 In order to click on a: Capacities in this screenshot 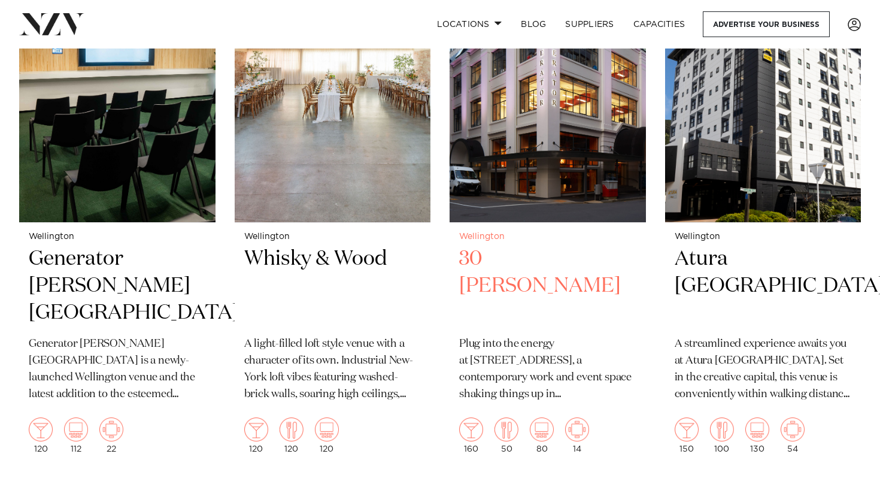, I will do `click(659, 24)`.